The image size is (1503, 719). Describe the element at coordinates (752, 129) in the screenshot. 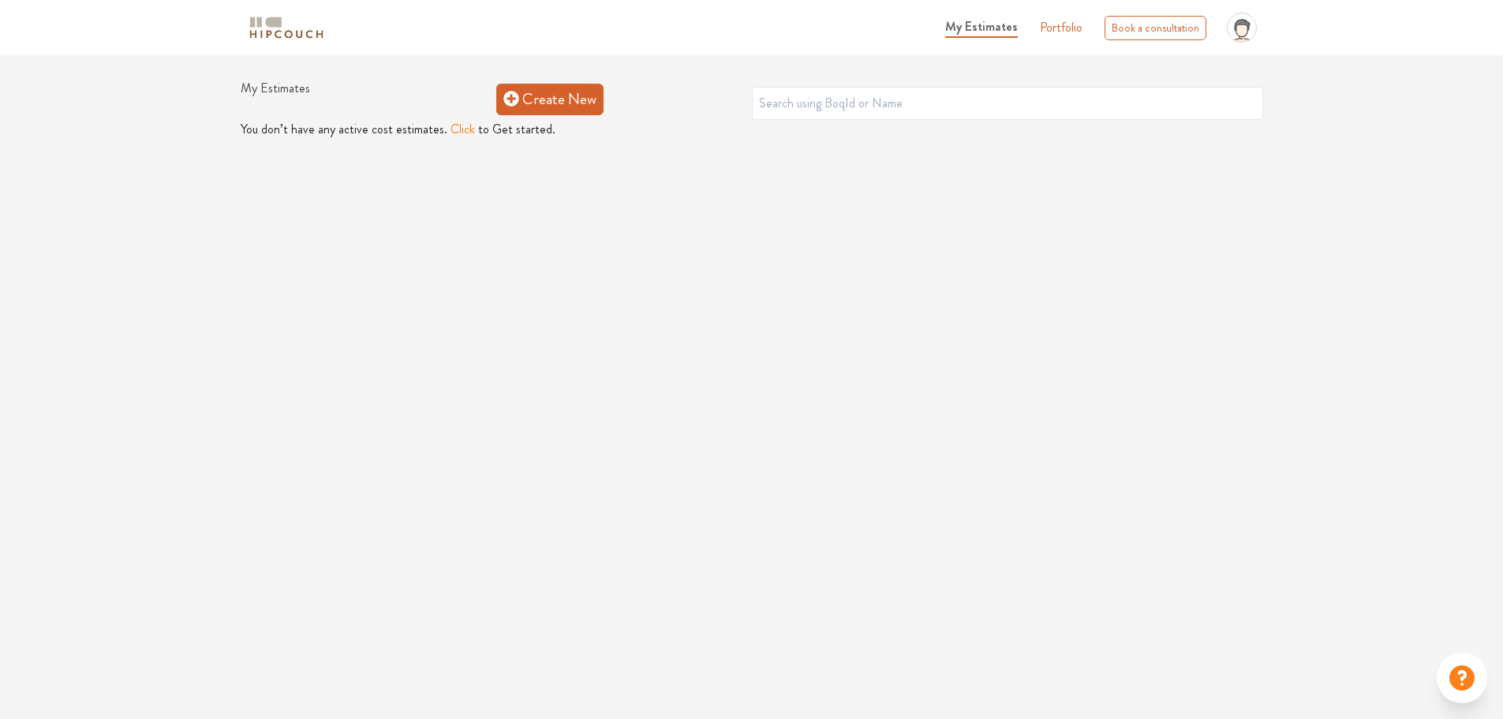

I see `p: You don’t have any active cost estimates. to Get started.` at that location.